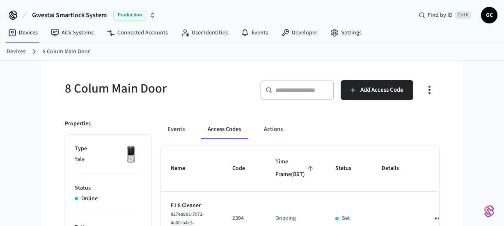 This screenshot has width=504, height=226. What do you see at coordinates (130, 15) in the screenshot?
I see `span: Production` at bounding box center [130, 15].